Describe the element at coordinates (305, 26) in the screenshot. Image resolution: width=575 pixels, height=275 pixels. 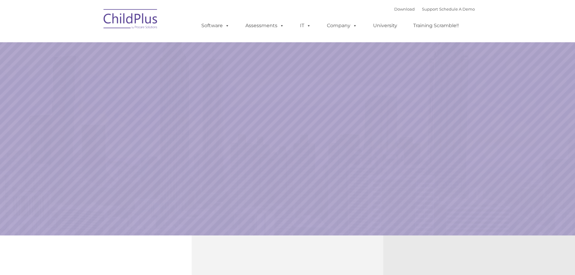
I see `a: IT` at that location.